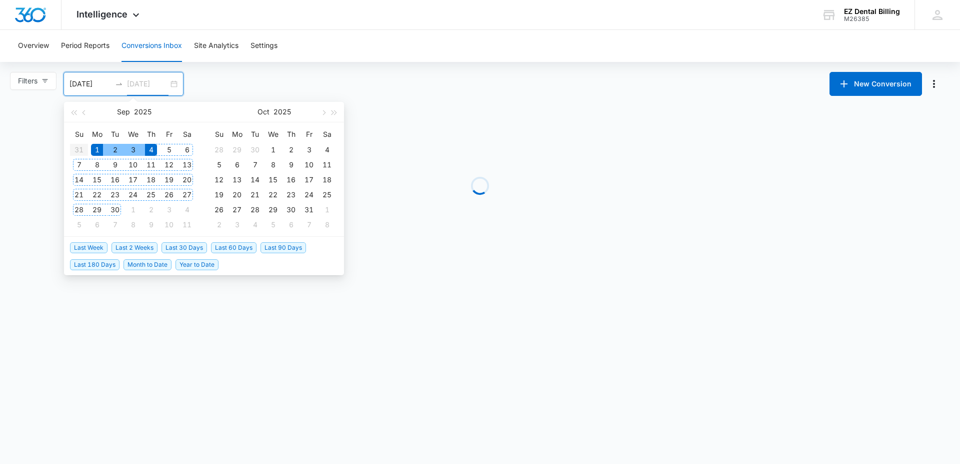 The image size is (960, 464). What do you see at coordinates (151, 195) in the screenshot?
I see `td: 2025-09-25` at bounding box center [151, 195].